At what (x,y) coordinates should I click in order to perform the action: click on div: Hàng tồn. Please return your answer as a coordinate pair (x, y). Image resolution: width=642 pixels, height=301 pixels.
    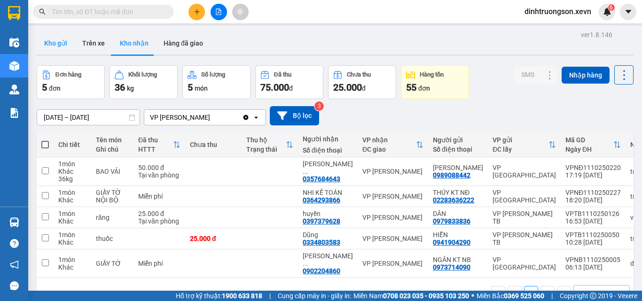
    Looking at the image, I should click on (431, 75).